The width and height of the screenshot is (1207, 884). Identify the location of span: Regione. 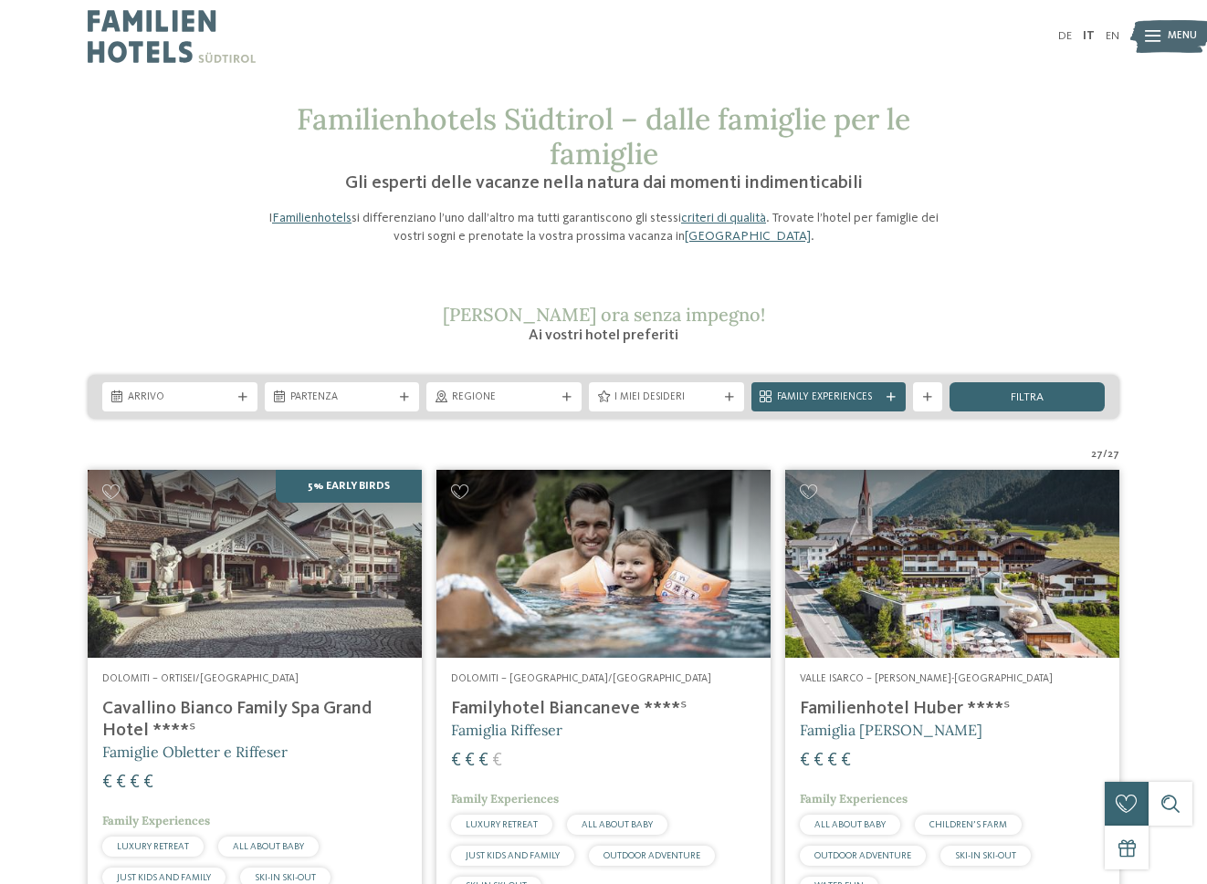
(504, 398).